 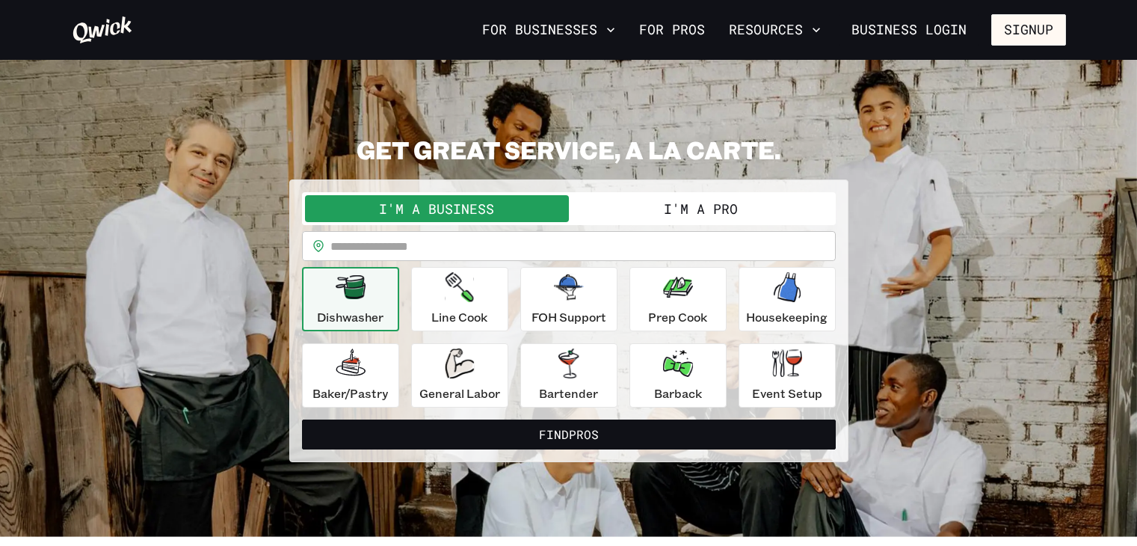 I want to click on button: Prep Cook, so click(x=678, y=299).